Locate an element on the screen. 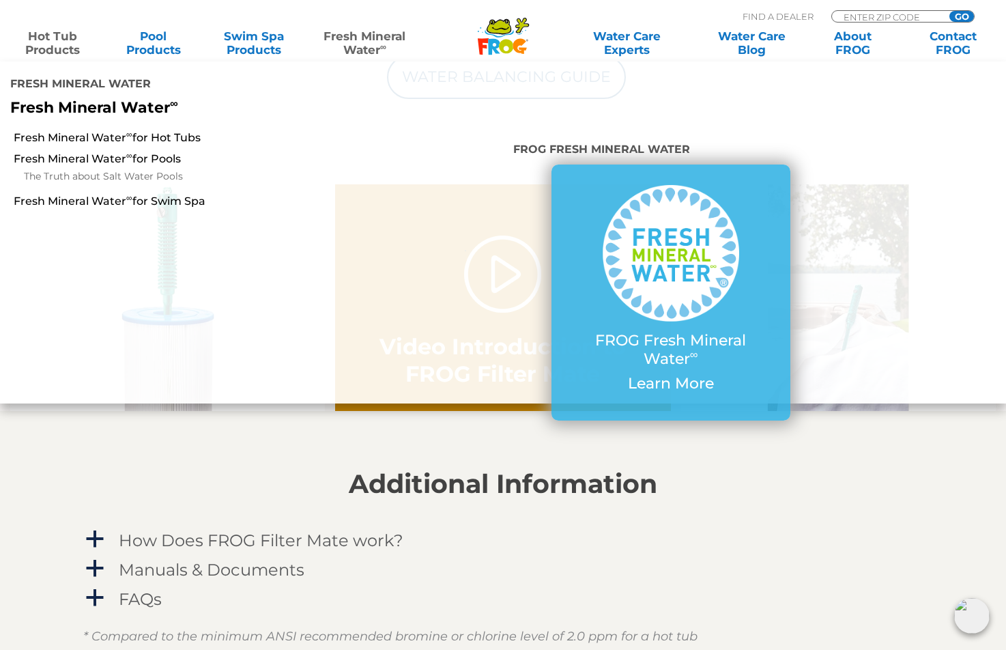  a: Water CareExperts is located at coordinates (627, 43).